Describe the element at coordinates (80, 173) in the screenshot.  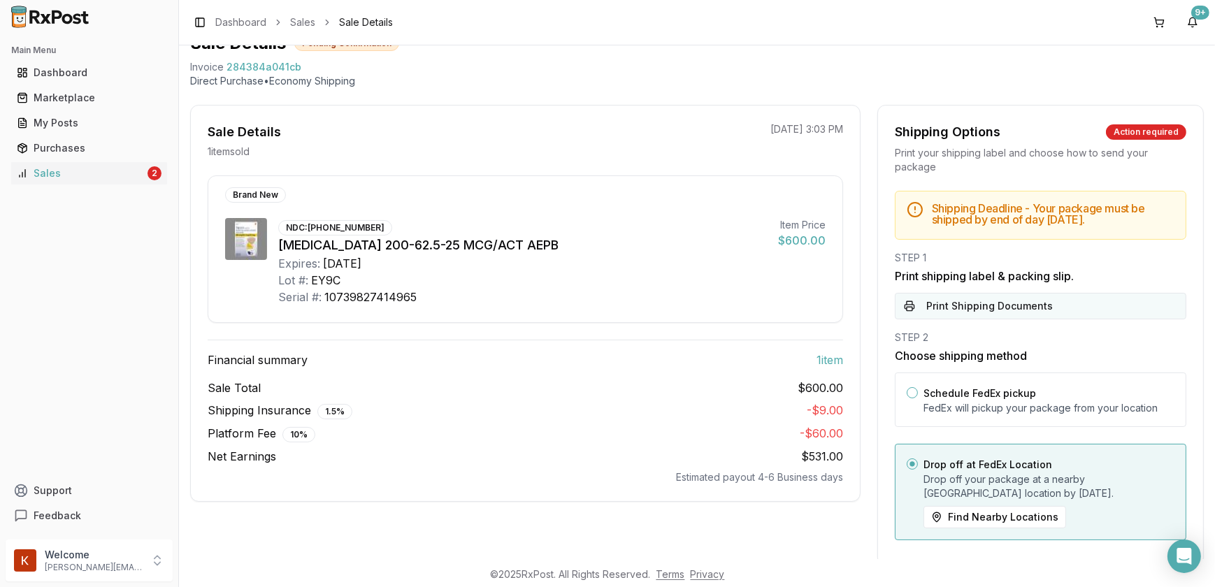
I see `div: Sales` at that location.